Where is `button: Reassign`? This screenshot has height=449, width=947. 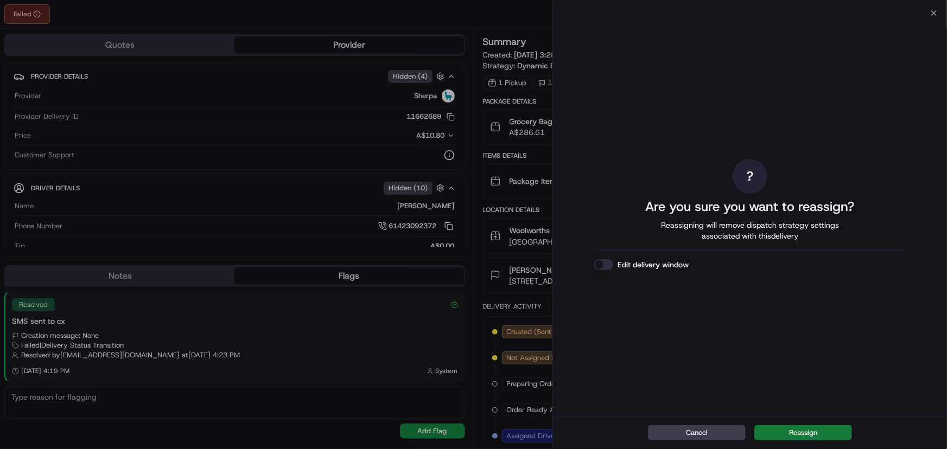 button: Reassign is located at coordinates (803, 433).